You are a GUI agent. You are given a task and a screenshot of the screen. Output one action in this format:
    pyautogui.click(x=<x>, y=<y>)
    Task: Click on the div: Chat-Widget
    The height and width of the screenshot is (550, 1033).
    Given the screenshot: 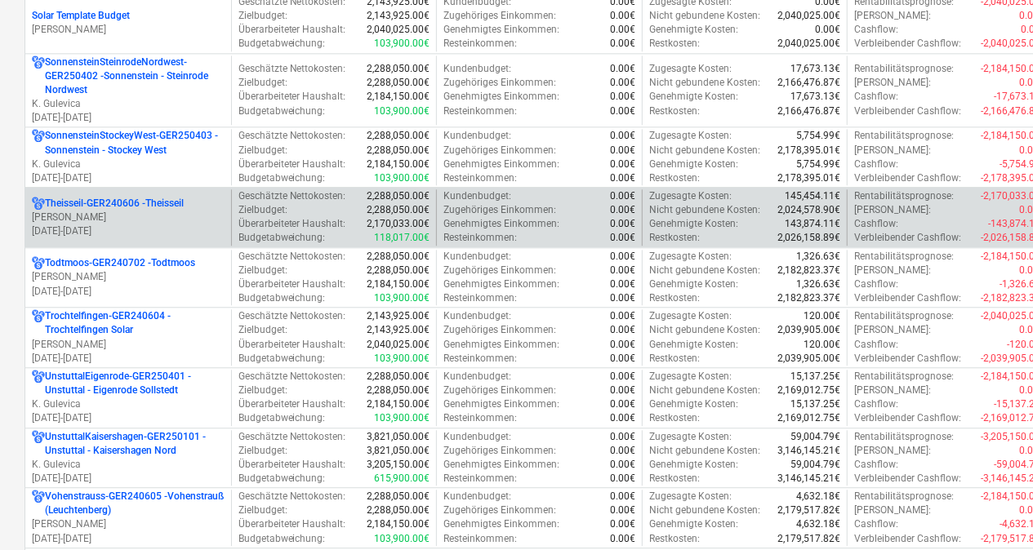 What is the action you would take?
    pyautogui.click(x=992, y=511)
    